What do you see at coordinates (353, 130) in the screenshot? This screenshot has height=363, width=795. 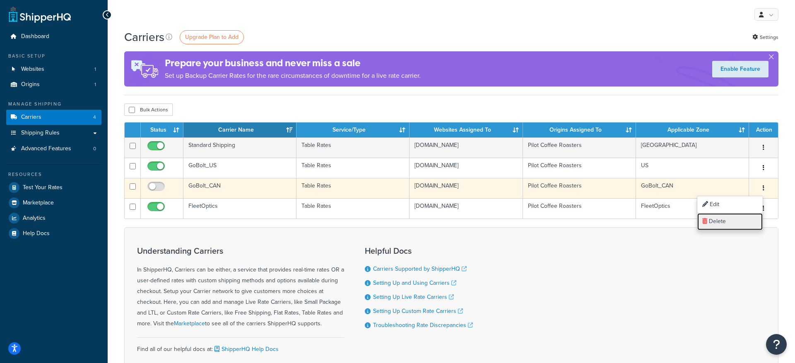 I see `th: Service/Type: activate to sort column ascending` at bounding box center [353, 130].